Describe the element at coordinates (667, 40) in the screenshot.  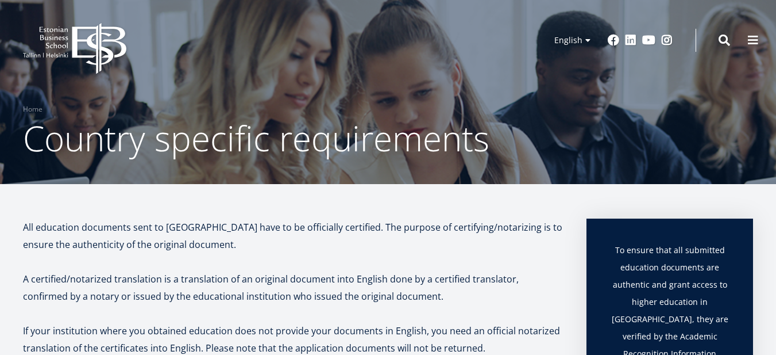
I see `a: Instagram` at that location.